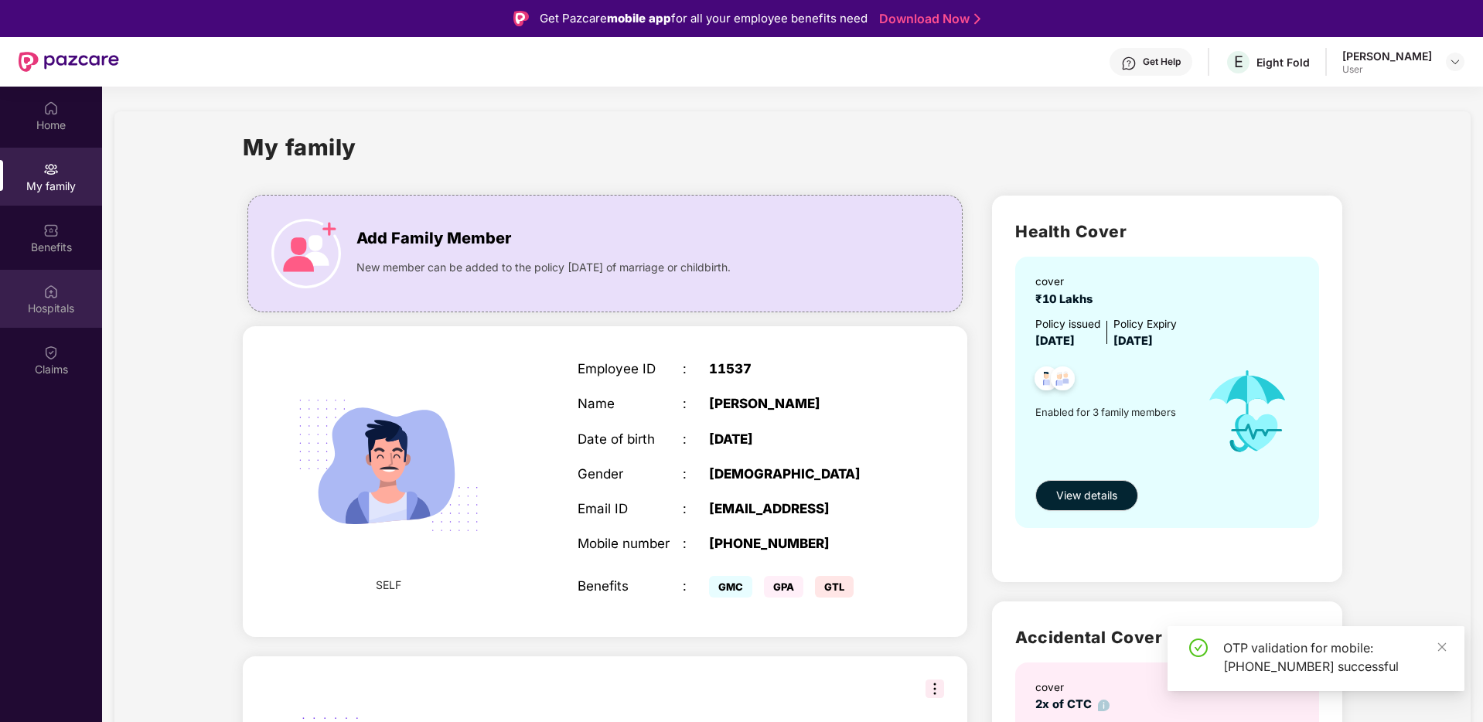  I want to click on span: GTL, so click(834, 587).